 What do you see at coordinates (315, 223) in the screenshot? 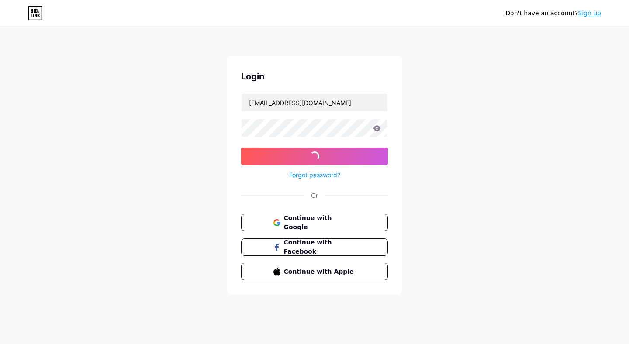
I see `button: Continue with Google` at bounding box center [315, 223].